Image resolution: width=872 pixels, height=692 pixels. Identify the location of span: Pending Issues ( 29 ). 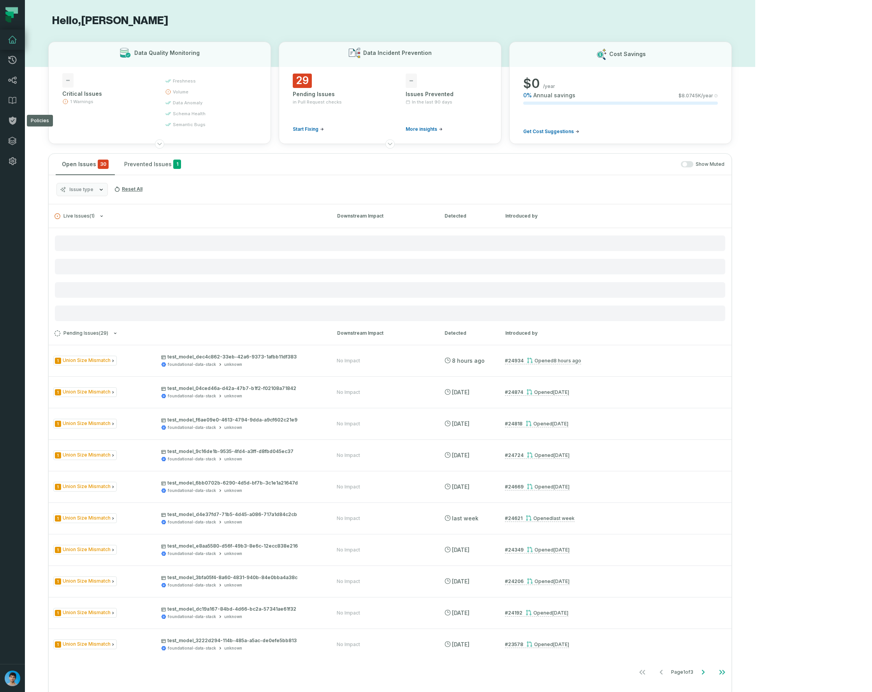
(81, 333).